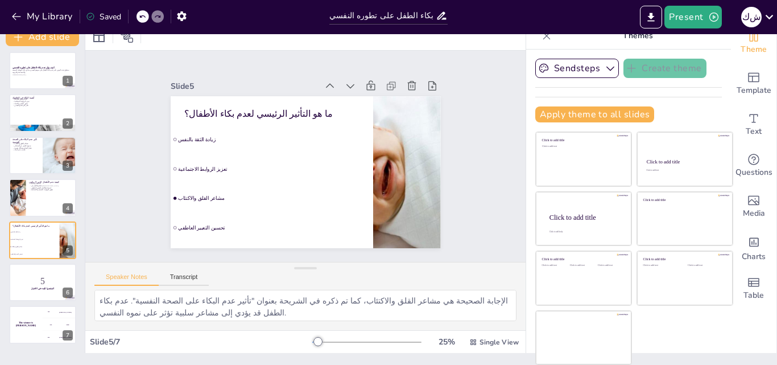 This screenshot has height=365, width=777. I want to click on p: تأثير عدم البكاء على الصحة النفسية, so click(26, 140).